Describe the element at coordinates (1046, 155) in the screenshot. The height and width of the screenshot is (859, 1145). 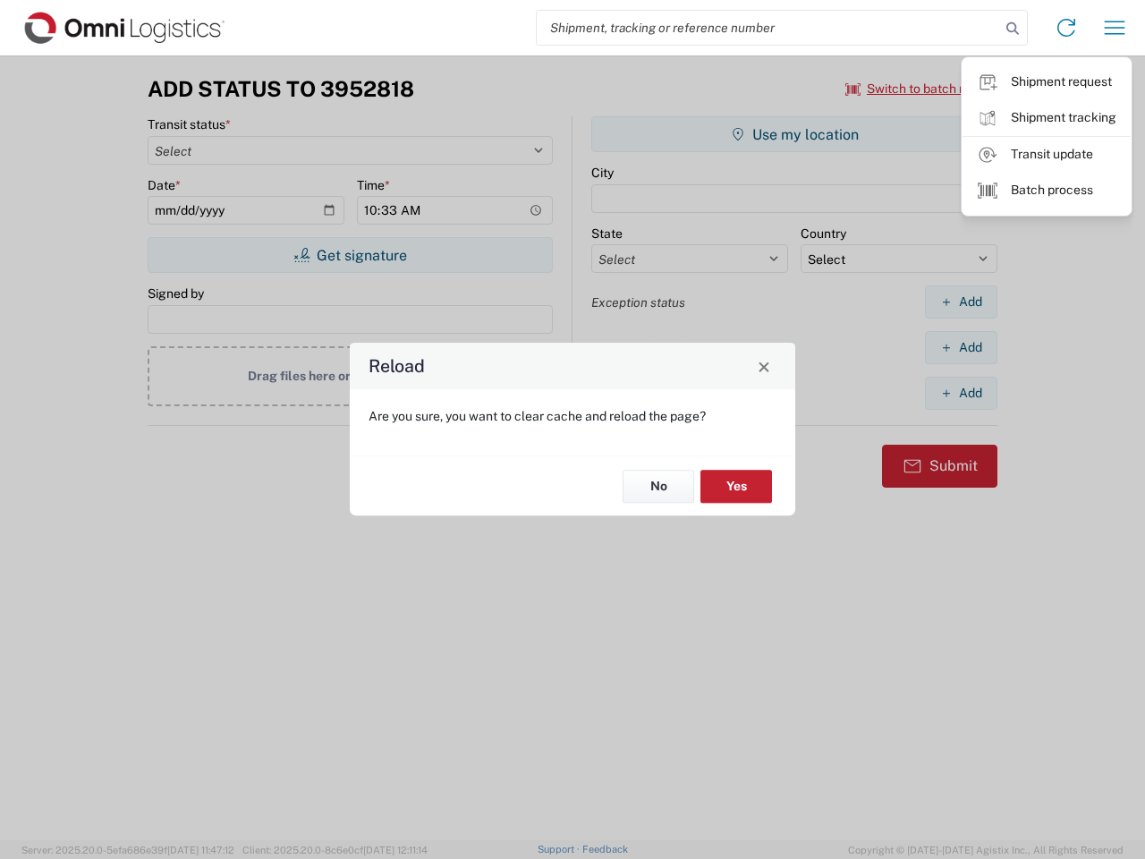
I see `a: Transit update` at that location.